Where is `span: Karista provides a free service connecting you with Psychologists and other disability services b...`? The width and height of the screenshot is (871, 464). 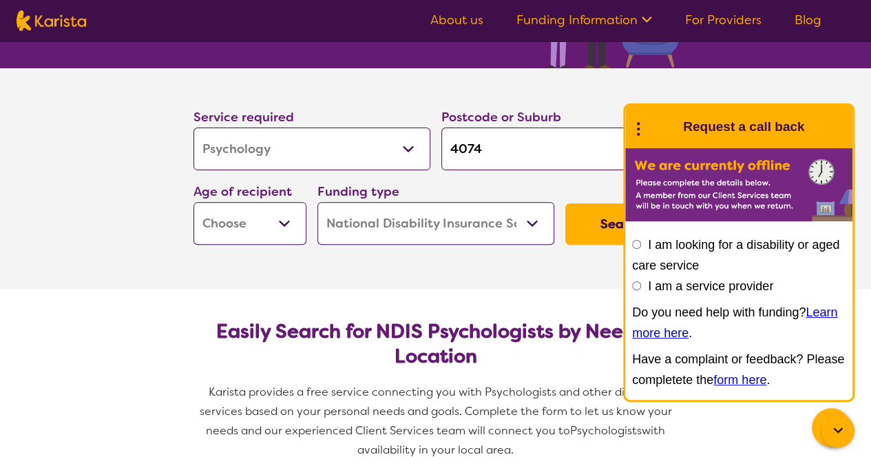 span: Karista provides a free service connecting you with Psychologists and other disability services b... is located at coordinates (437, 411).